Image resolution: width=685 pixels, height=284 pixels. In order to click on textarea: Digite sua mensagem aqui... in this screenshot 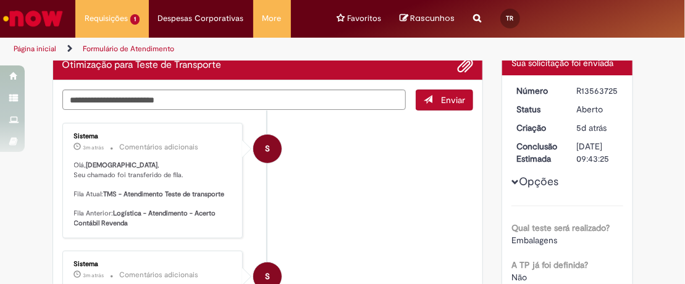, I will do `click(234, 100)`.